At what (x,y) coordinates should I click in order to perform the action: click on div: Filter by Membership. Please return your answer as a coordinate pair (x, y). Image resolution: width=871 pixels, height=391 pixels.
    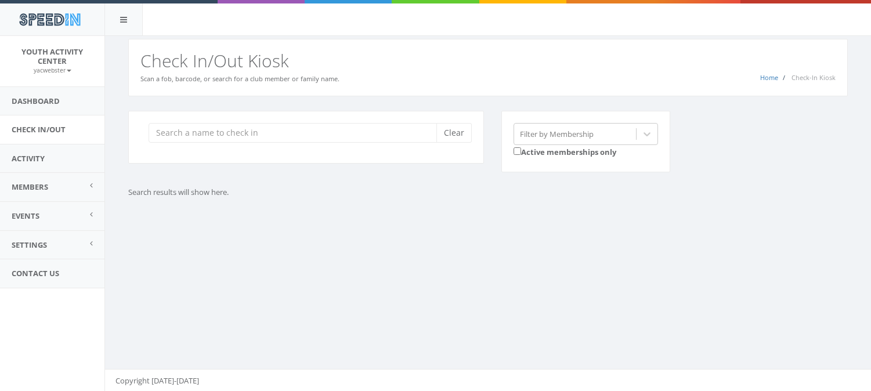
    Looking at the image, I should click on (557, 133).